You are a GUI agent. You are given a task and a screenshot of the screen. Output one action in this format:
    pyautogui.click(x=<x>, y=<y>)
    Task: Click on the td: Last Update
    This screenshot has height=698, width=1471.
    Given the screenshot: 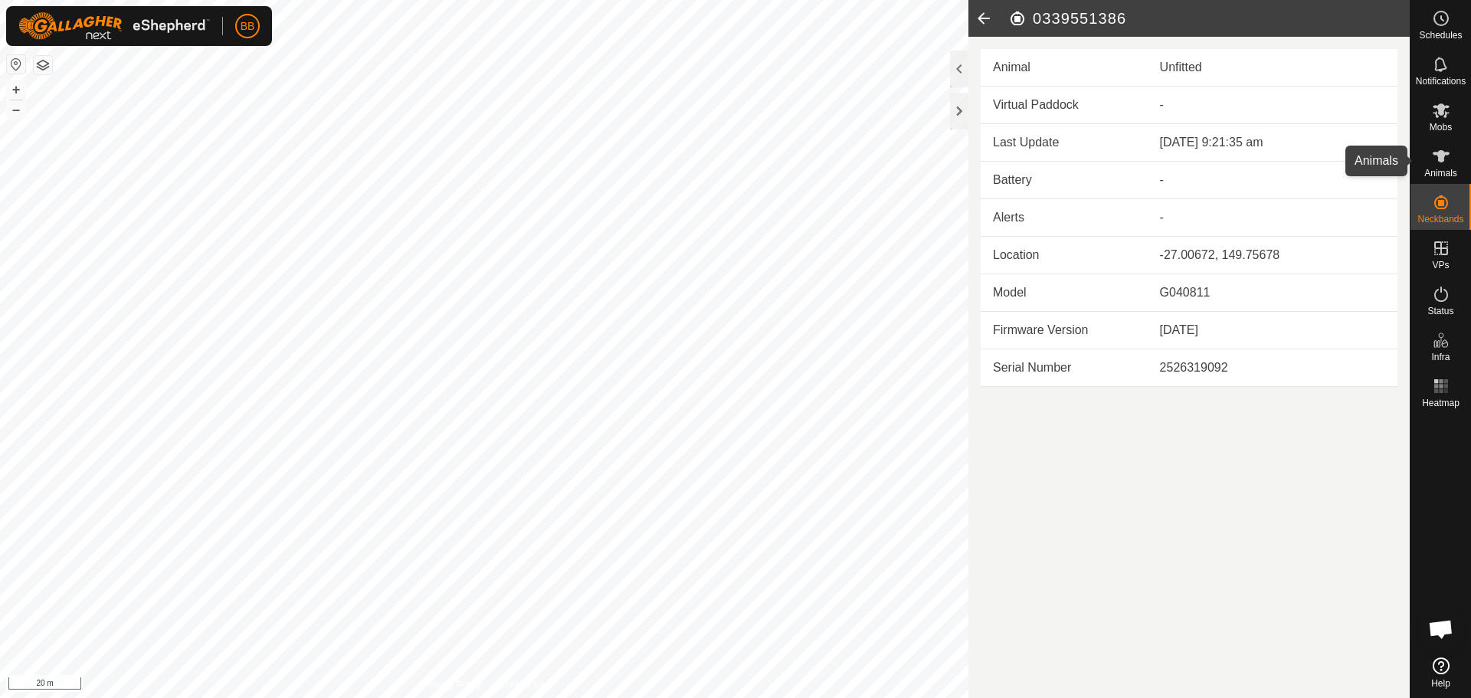 What is the action you would take?
    pyautogui.click(x=1064, y=143)
    